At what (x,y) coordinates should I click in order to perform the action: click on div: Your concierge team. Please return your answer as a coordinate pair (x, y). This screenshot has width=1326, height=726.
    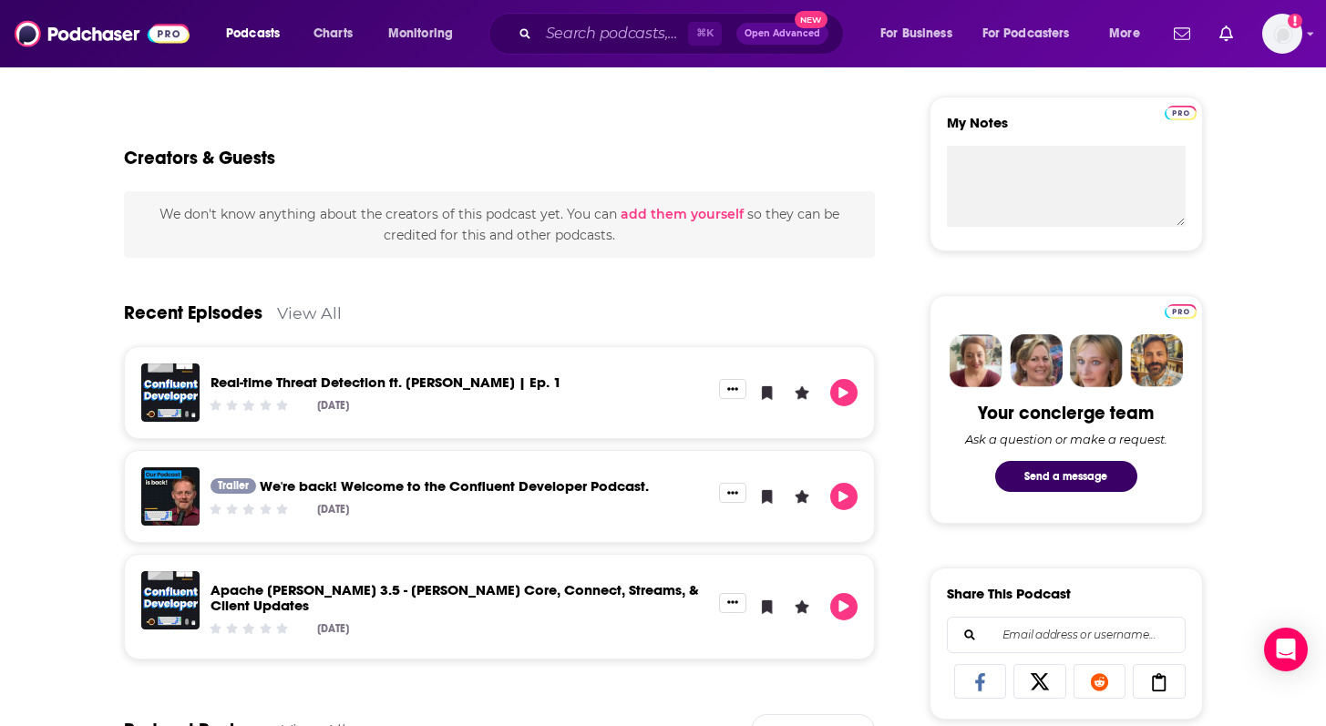
    Looking at the image, I should click on (1065, 413).